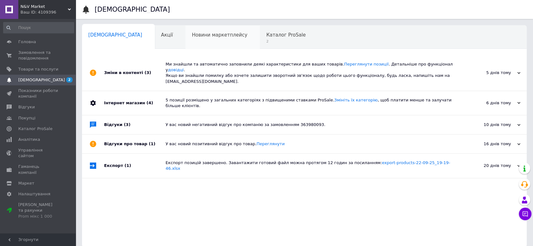  Describe the element at coordinates (135, 73) in the screenshot. I see `div: Зміни в контенті` at that location.